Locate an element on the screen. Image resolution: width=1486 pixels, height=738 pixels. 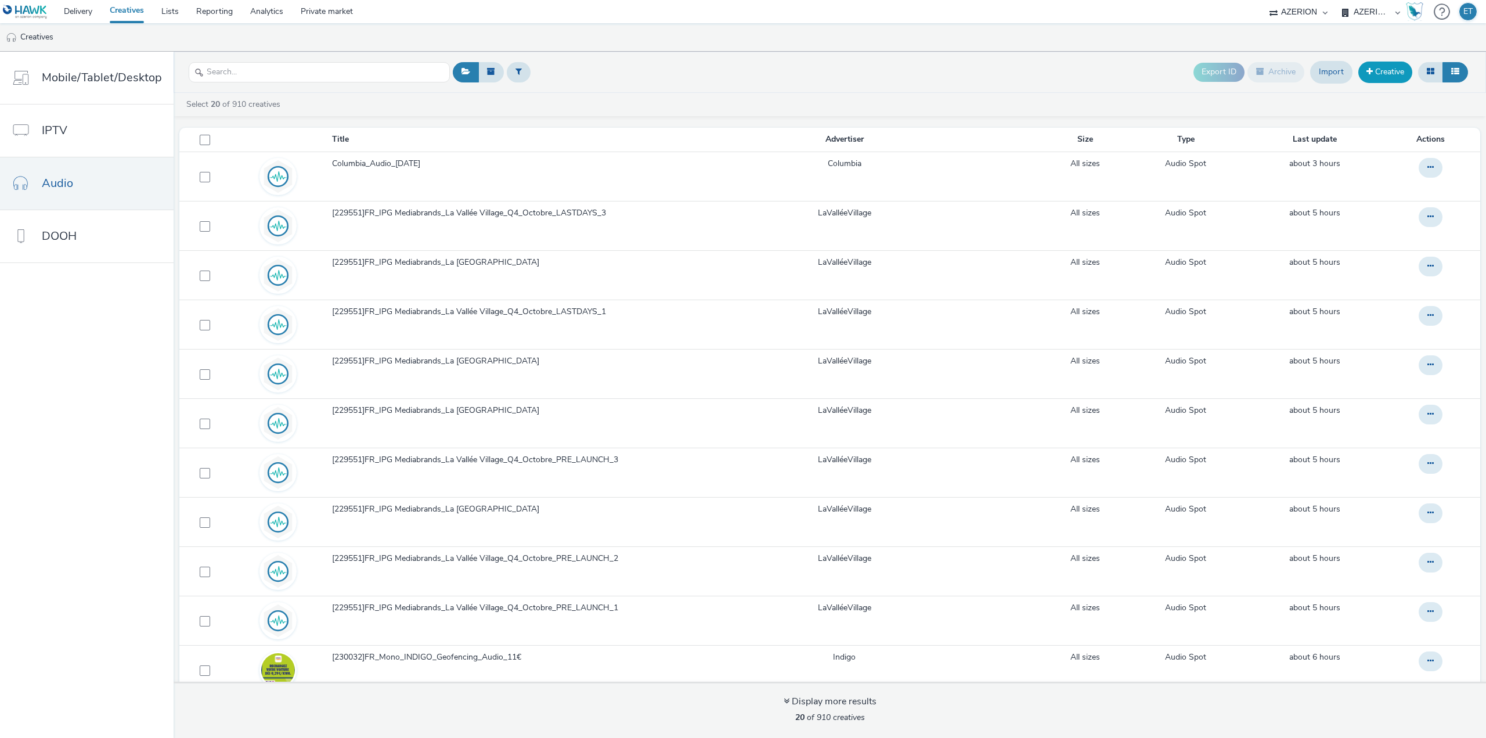
div: 14 October 2025, 16:49 is located at coordinates (1315, 460).